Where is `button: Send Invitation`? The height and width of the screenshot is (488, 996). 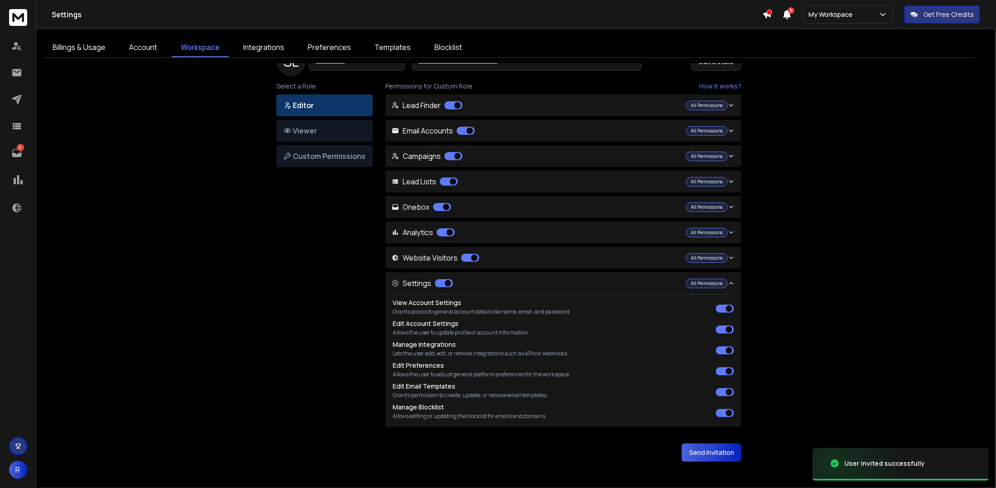 button: Send Invitation is located at coordinates (712, 453).